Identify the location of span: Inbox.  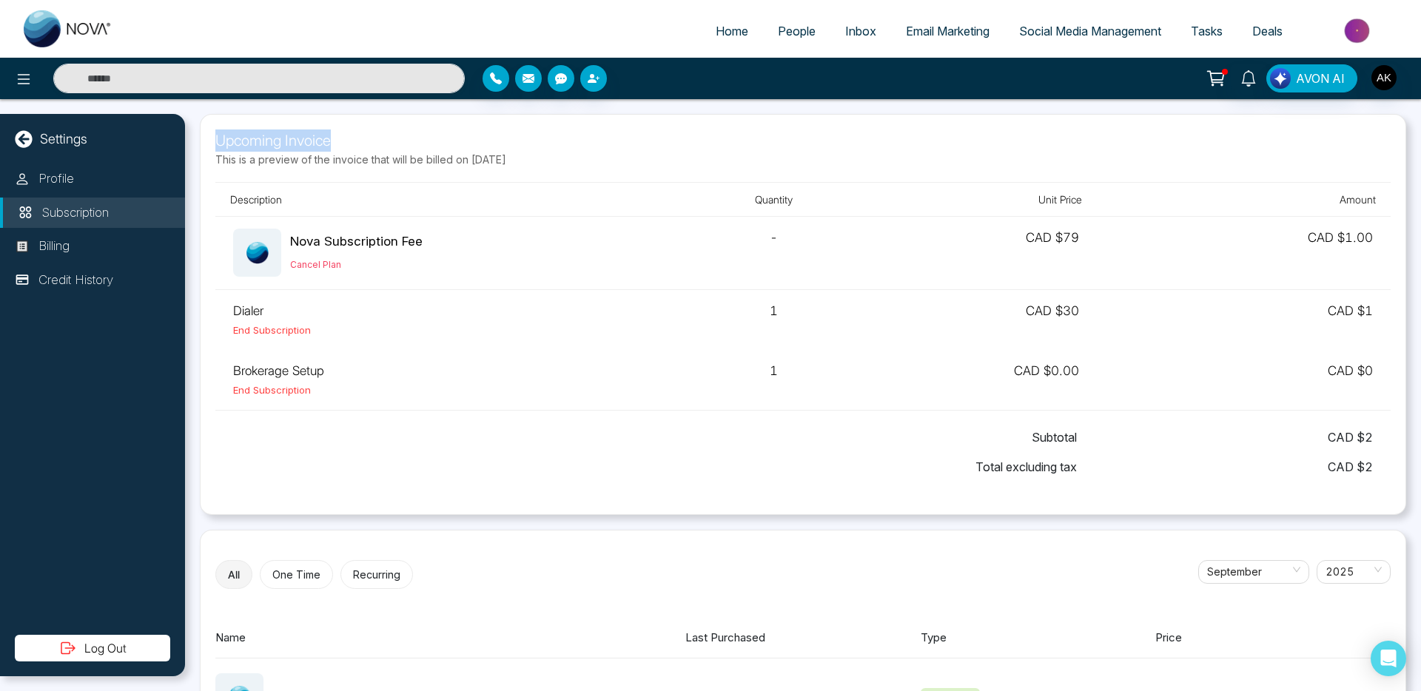
(861, 31).